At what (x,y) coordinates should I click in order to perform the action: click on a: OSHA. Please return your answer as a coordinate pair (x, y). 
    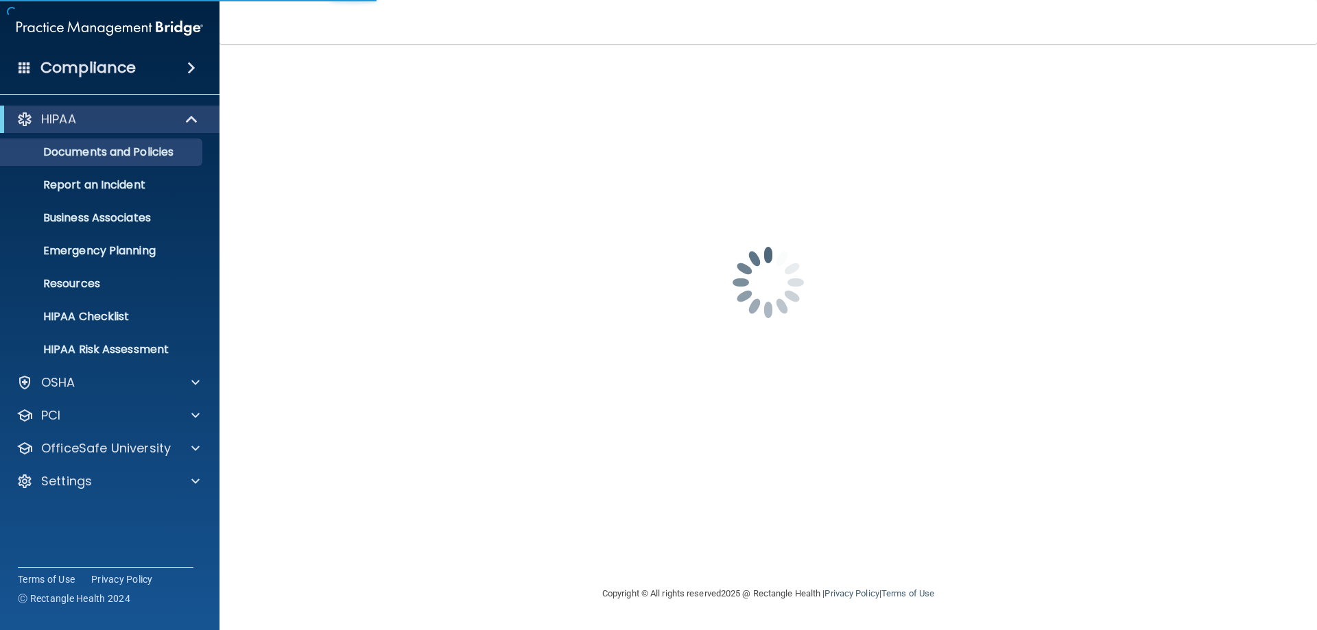
    Looking at the image, I should click on (108, 383).